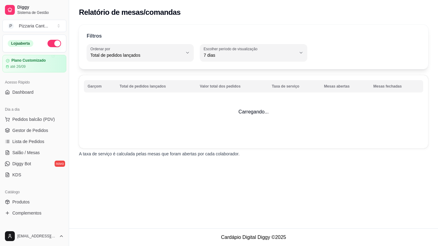  I want to click on span: 7 dias, so click(249, 55).